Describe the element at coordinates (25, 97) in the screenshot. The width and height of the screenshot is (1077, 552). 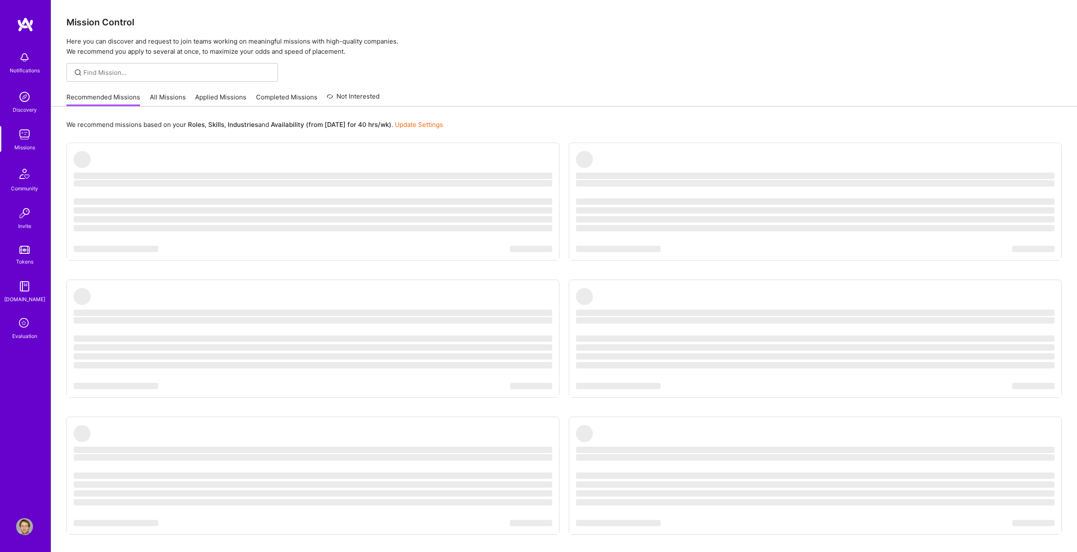
I see `img: discovery` at that location.